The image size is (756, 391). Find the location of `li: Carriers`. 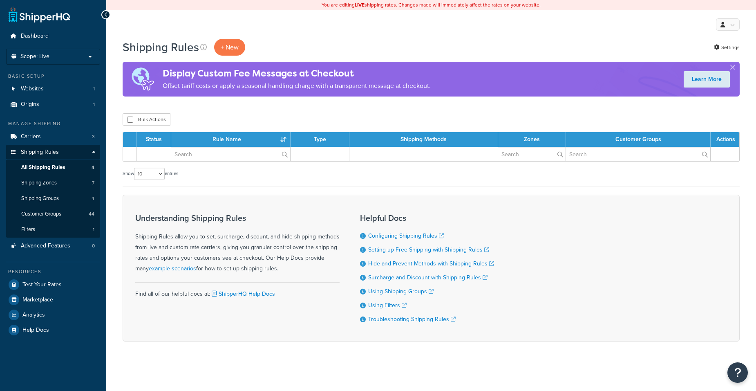

li: Carriers is located at coordinates (53, 137).